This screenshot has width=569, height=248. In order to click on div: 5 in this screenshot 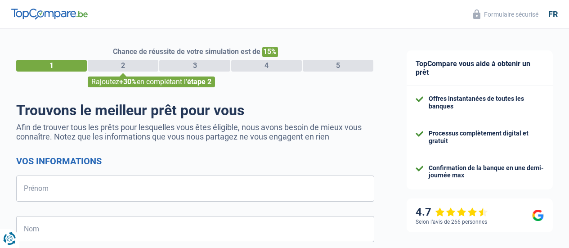, I will do `click(338, 66)`.